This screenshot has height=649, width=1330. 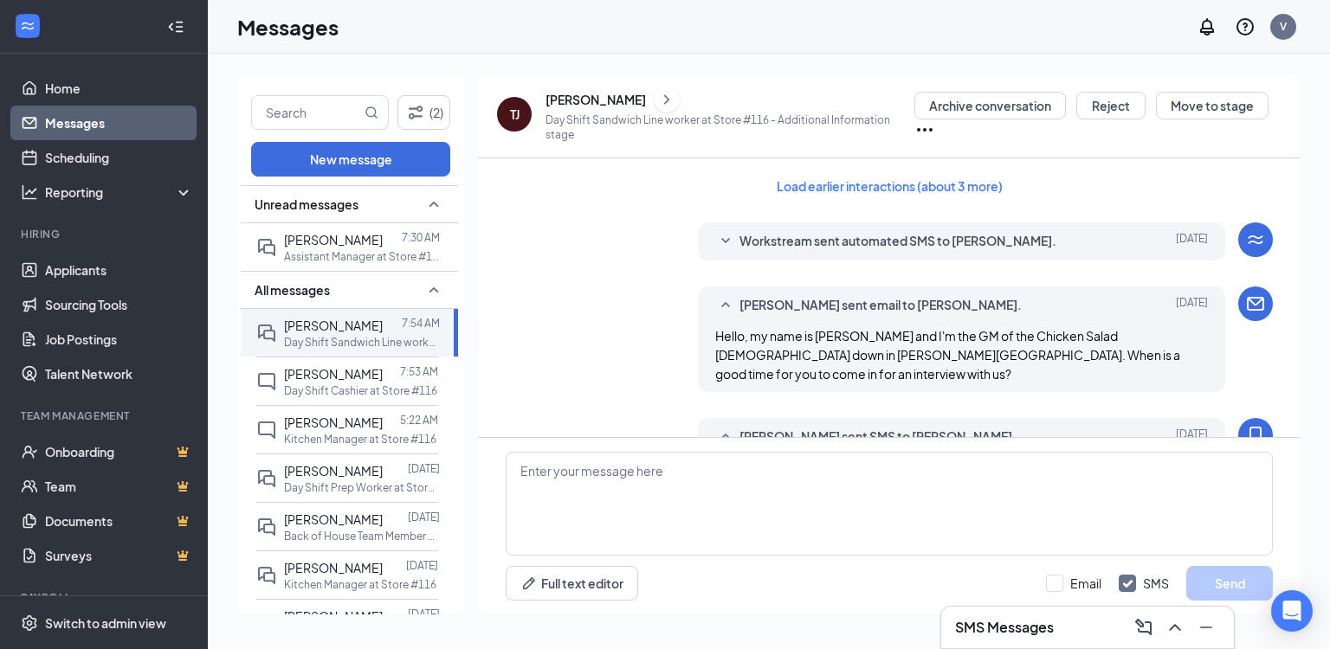 I want to click on button: Reject, so click(x=1111, y=106).